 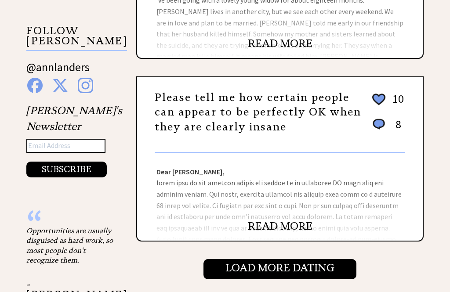 I want to click on img: message_round%201.png, so click(x=379, y=125).